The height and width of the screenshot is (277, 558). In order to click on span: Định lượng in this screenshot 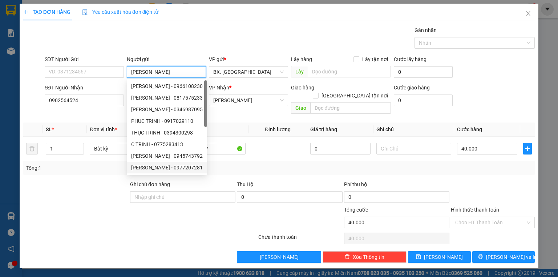, I will do `click(277, 129)`.